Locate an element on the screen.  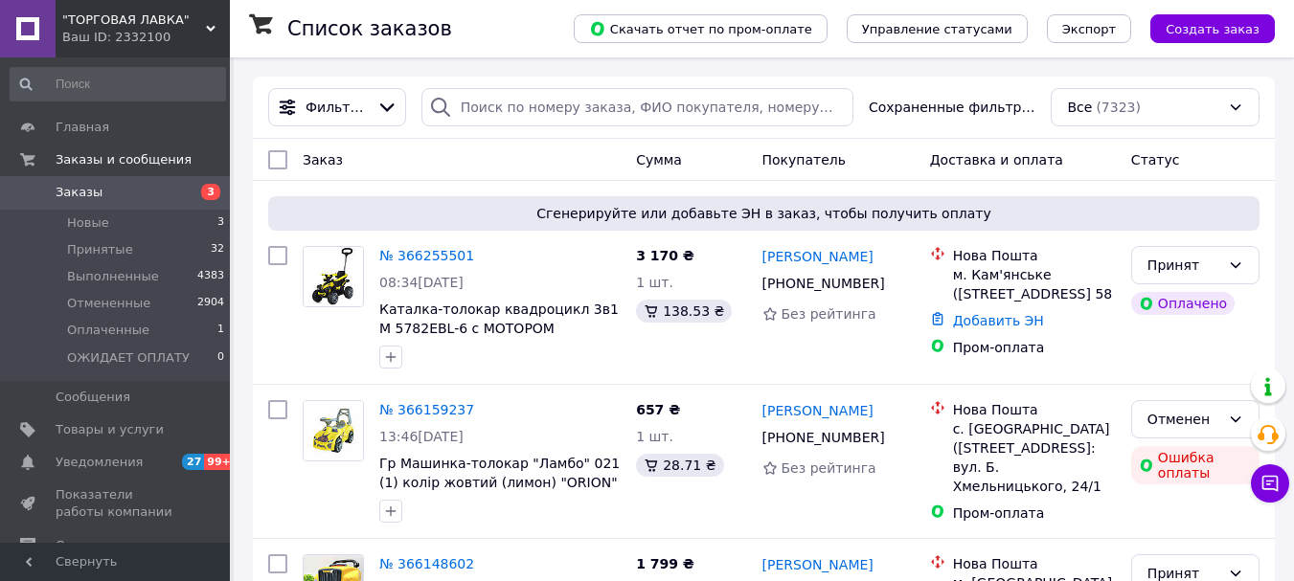
span: Создать заказ is located at coordinates (1212, 29).